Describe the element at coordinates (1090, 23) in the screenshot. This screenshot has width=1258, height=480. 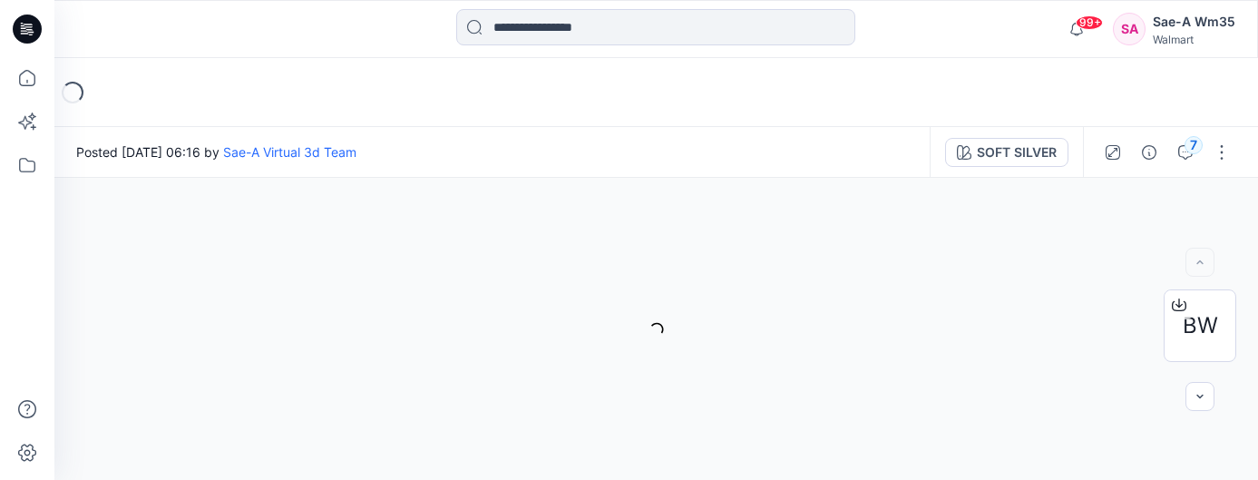
I see `span: 99+` at that location.